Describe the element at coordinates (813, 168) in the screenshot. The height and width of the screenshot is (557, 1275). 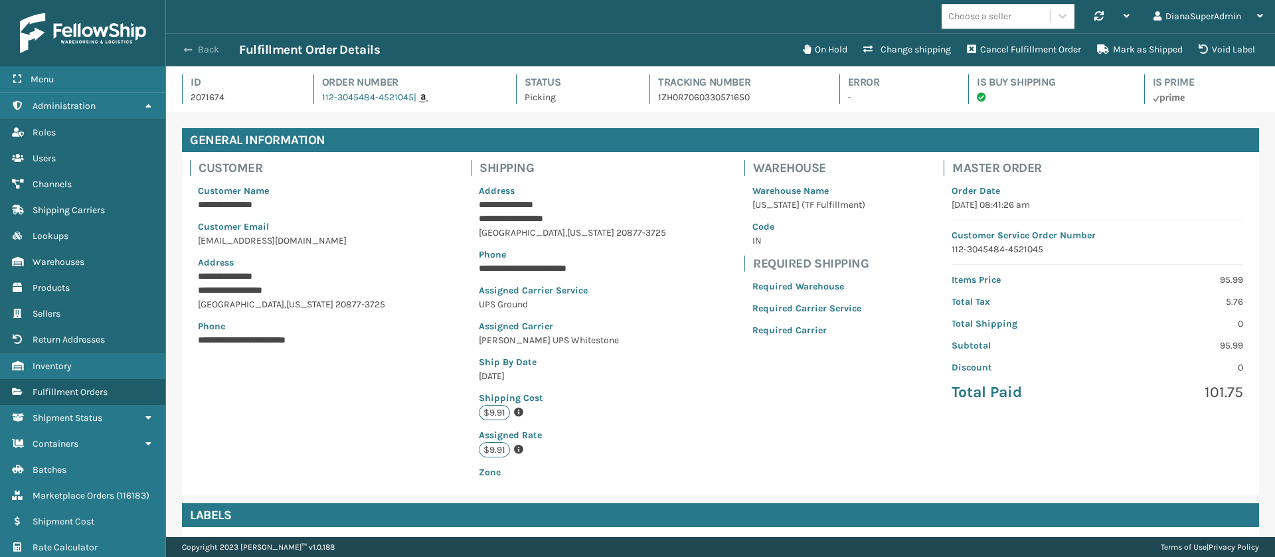
I see `h4: Warehouse` at that location.